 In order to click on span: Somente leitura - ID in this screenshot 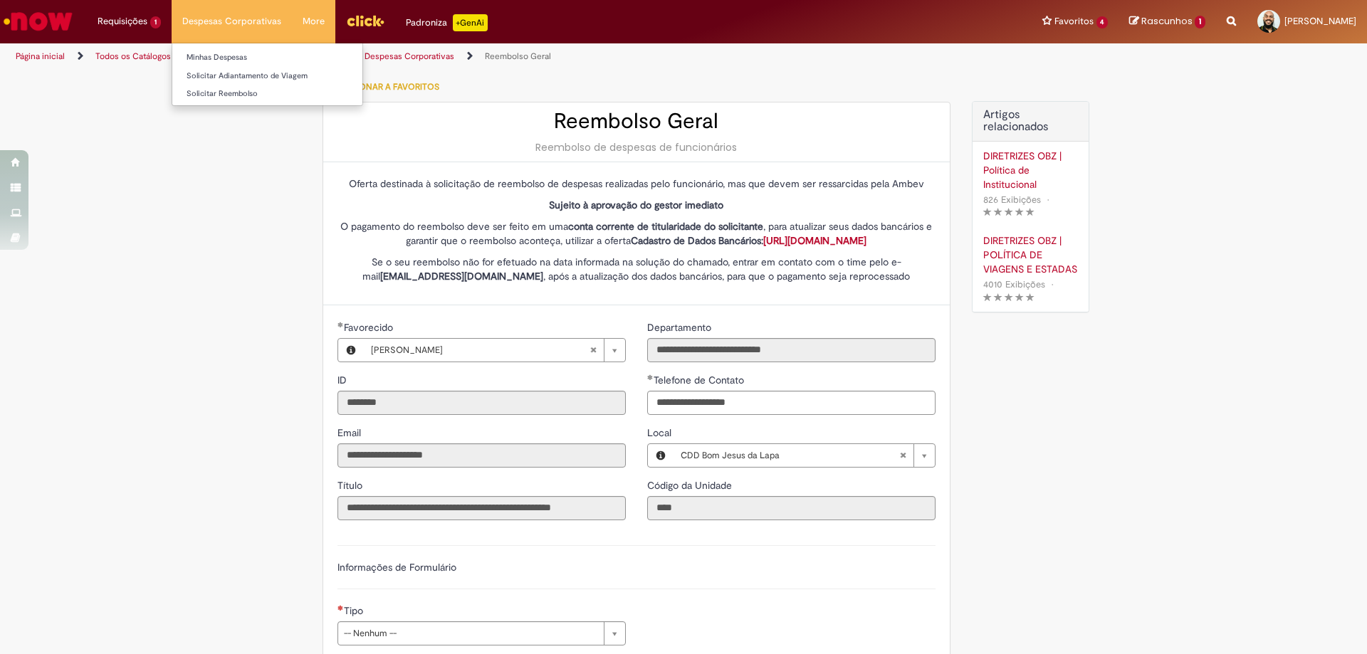, I will do `click(343, 380)`.